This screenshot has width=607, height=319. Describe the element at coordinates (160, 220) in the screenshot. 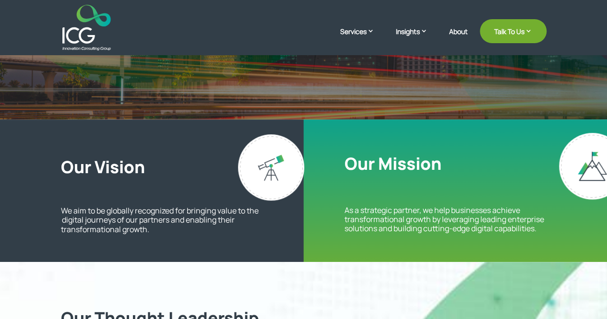

I see `p: We aim to be globally recognized for bringing value to the digital journeys of our partners and e...` at that location.